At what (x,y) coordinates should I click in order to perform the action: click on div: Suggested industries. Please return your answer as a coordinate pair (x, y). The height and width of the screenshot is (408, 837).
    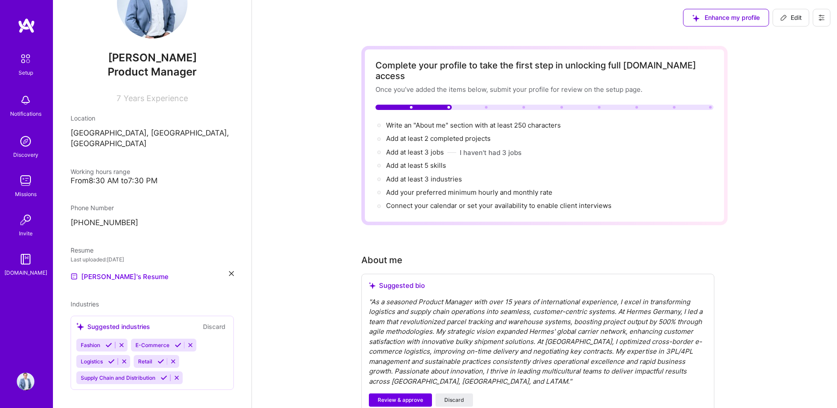
    Looking at the image, I should click on (113, 326).